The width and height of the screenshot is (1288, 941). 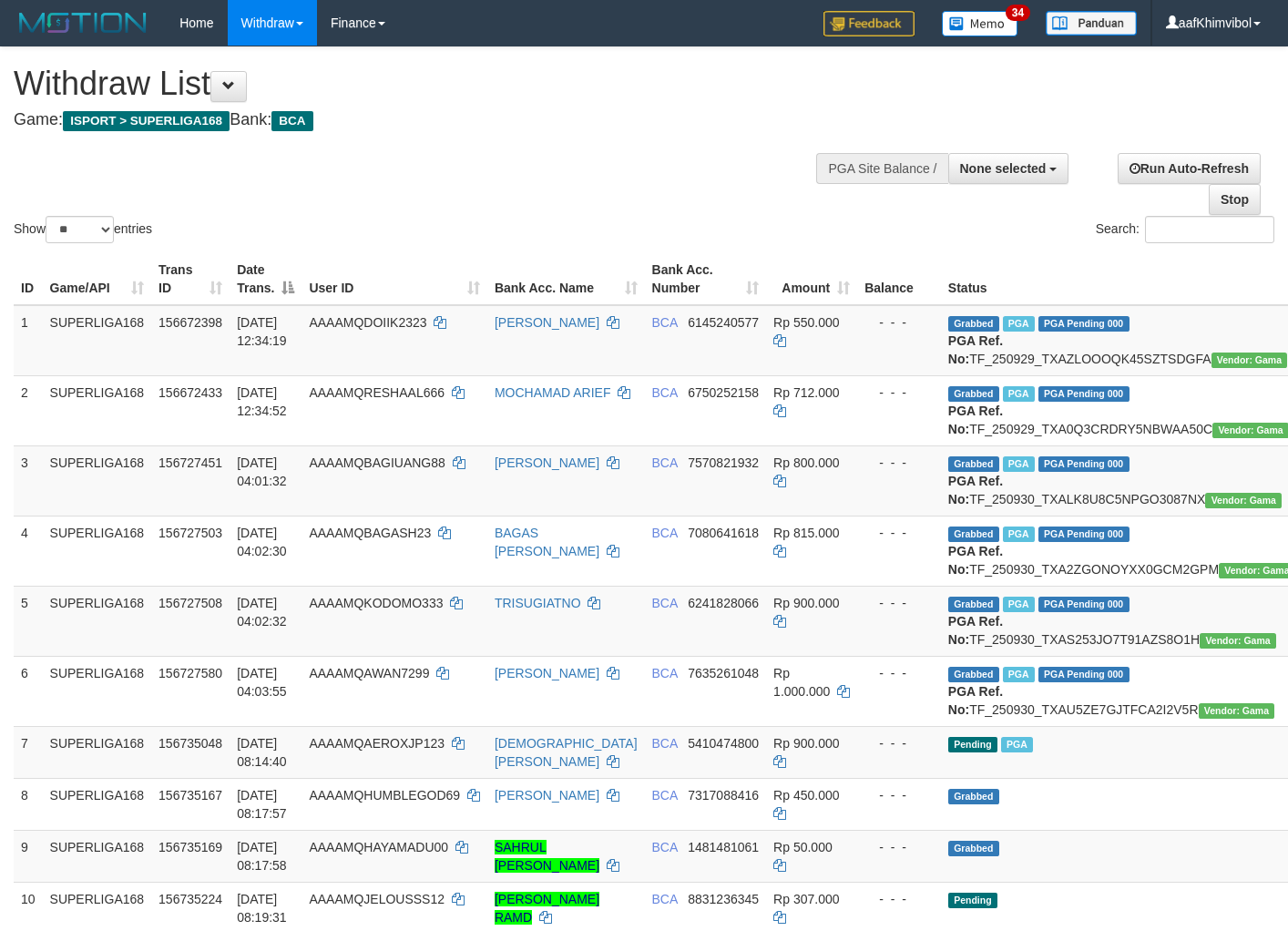 I want to click on img: Feedback.jpg, so click(x=869, y=23).